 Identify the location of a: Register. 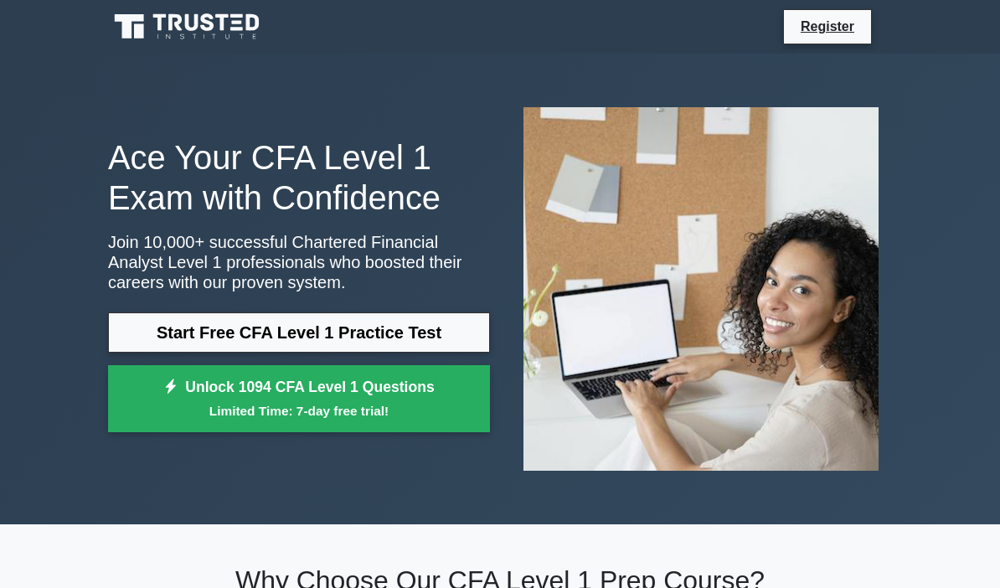
(827, 26).